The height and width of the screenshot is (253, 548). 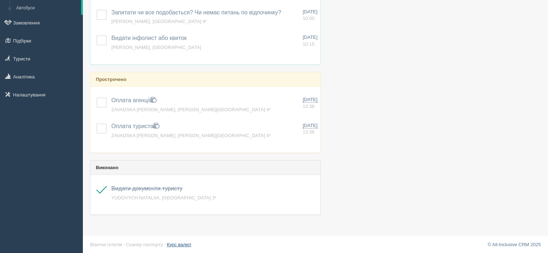 I want to click on a: © All-Inclusive CRM 2025, so click(x=515, y=245).